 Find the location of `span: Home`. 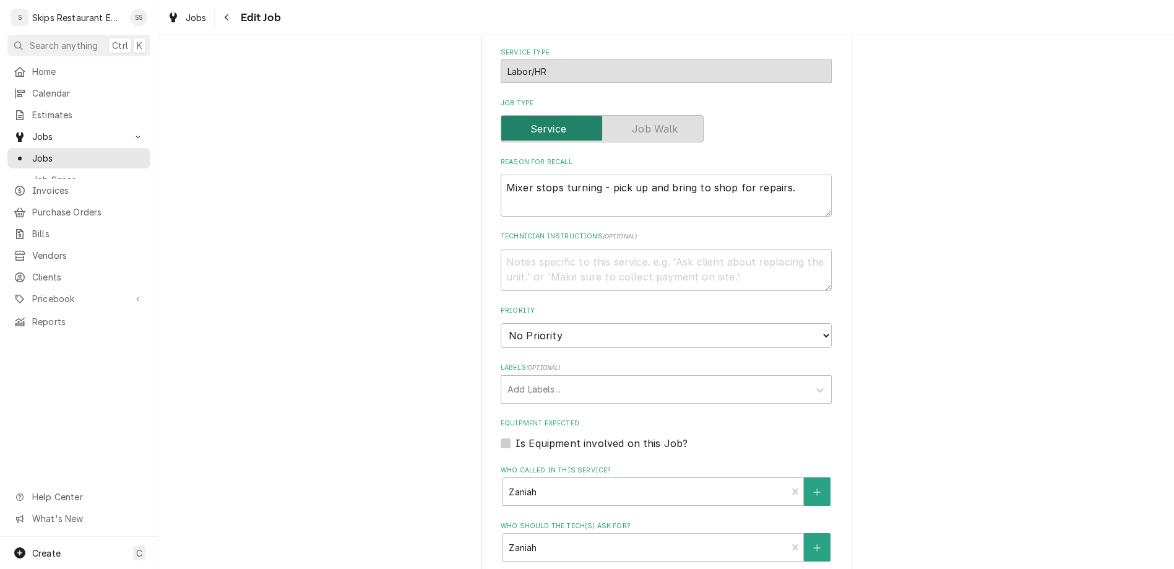

span: Home is located at coordinates (88, 71).